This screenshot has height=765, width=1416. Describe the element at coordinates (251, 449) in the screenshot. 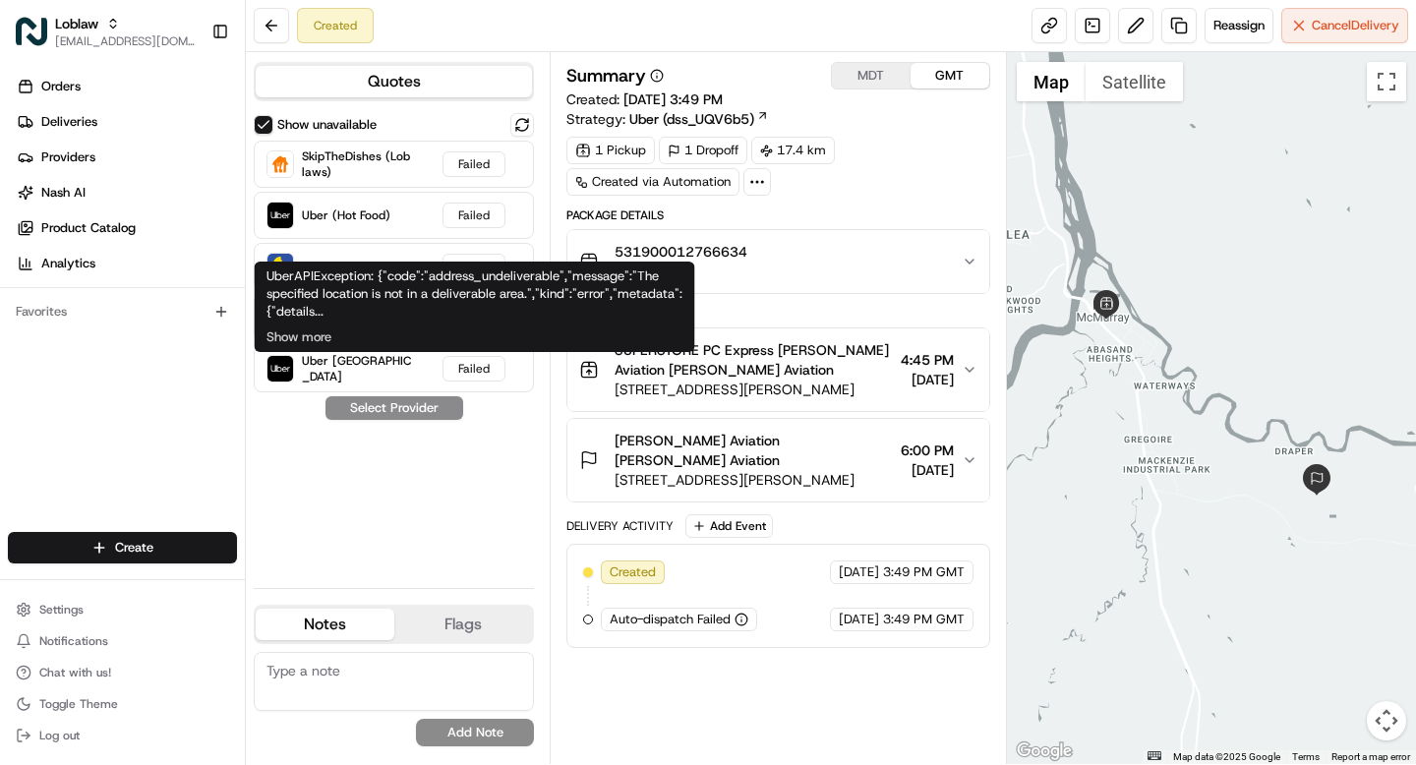

I see `span: API Documentation` at that location.